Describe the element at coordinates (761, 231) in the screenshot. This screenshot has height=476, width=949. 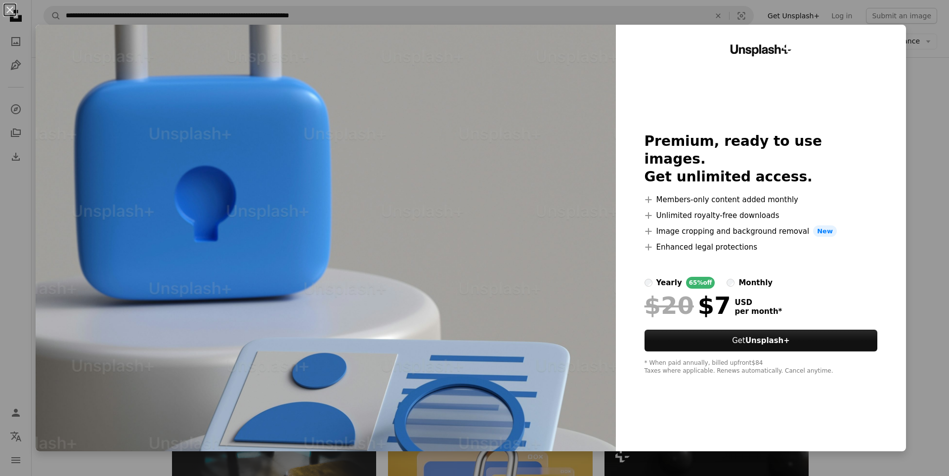
I see `li: Image cropping and background removal` at that location.